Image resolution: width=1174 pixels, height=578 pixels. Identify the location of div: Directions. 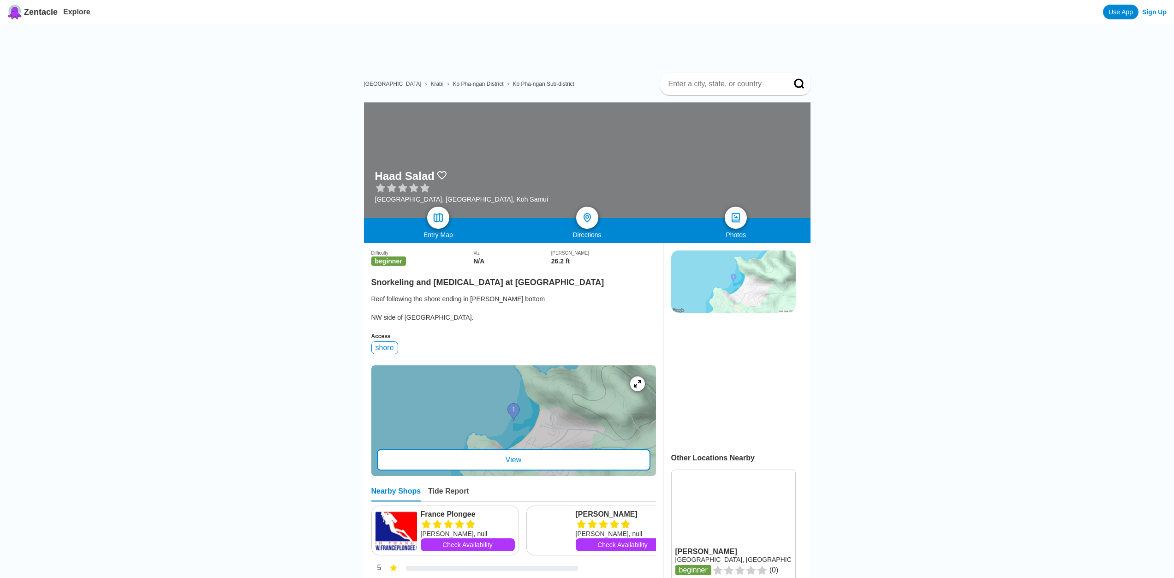
(587, 235).